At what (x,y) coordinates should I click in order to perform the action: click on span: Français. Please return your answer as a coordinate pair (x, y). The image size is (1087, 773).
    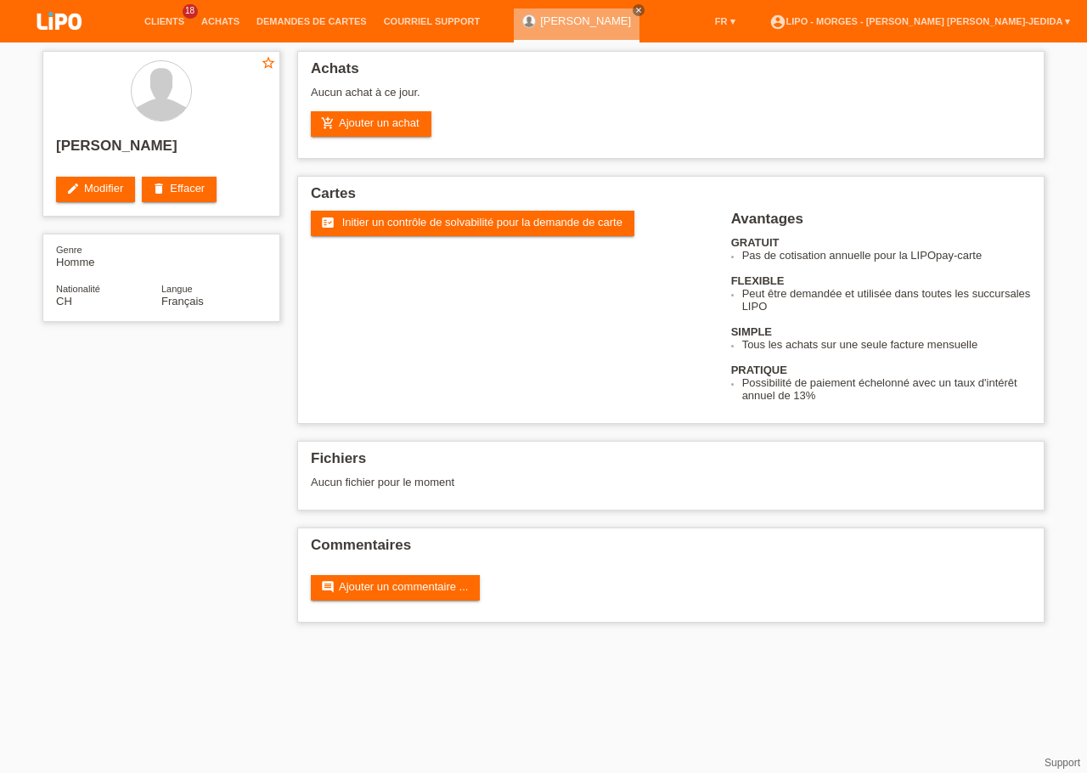
    Looking at the image, I should click on (183, 301).